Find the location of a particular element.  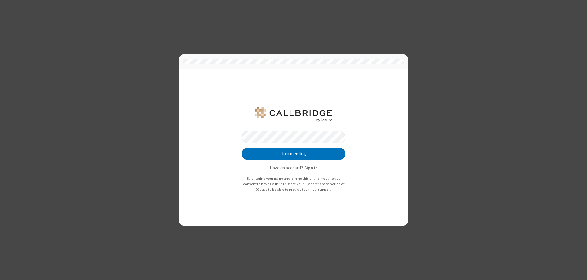

button: Sign in is located at coordinates (311, 168).